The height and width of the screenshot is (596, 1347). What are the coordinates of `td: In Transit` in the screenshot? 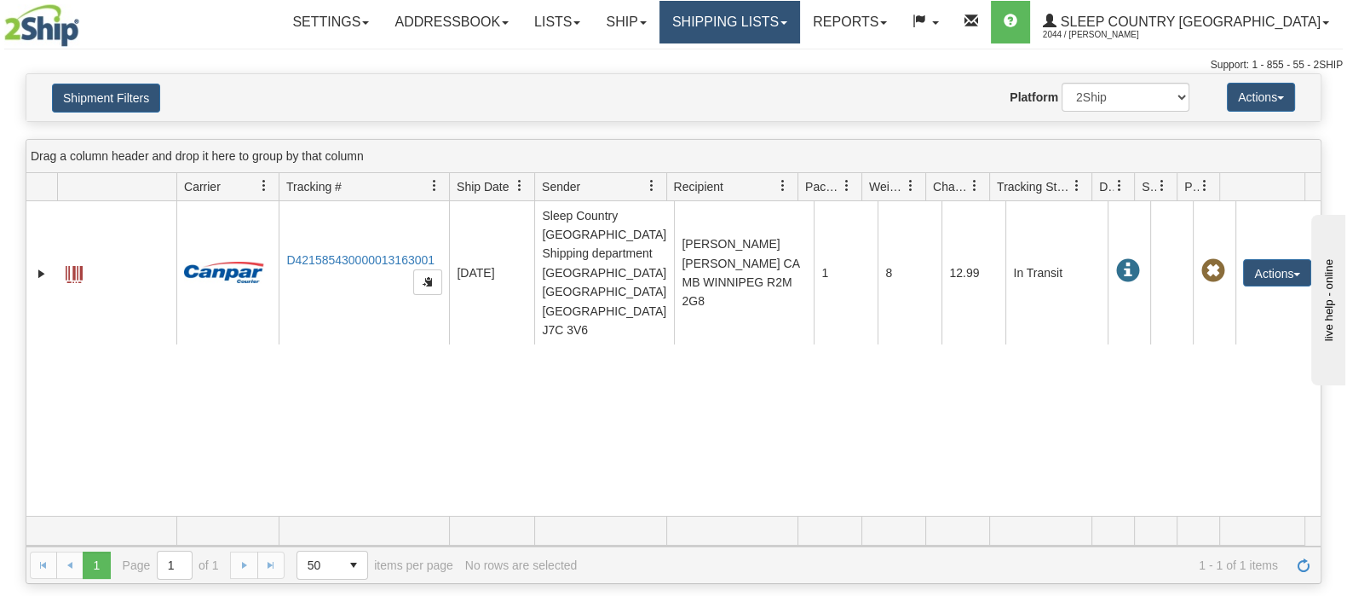 It's located at (1057, 273).